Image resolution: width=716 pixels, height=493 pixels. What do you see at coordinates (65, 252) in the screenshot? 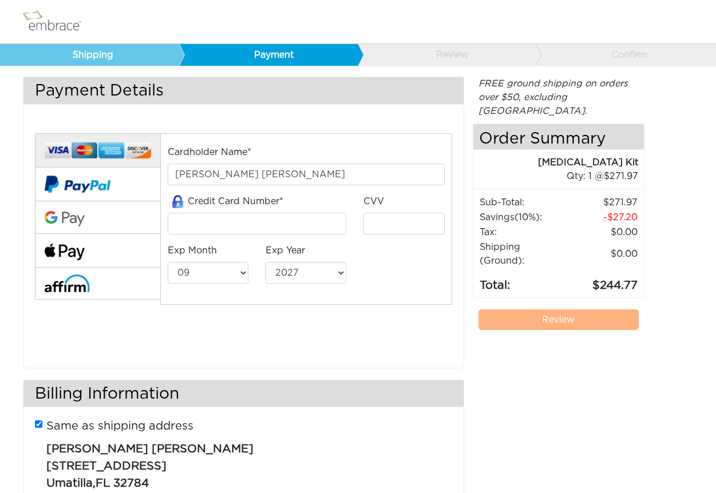
I see `img: fullApplePay.png` at bounding box center [65, 252].